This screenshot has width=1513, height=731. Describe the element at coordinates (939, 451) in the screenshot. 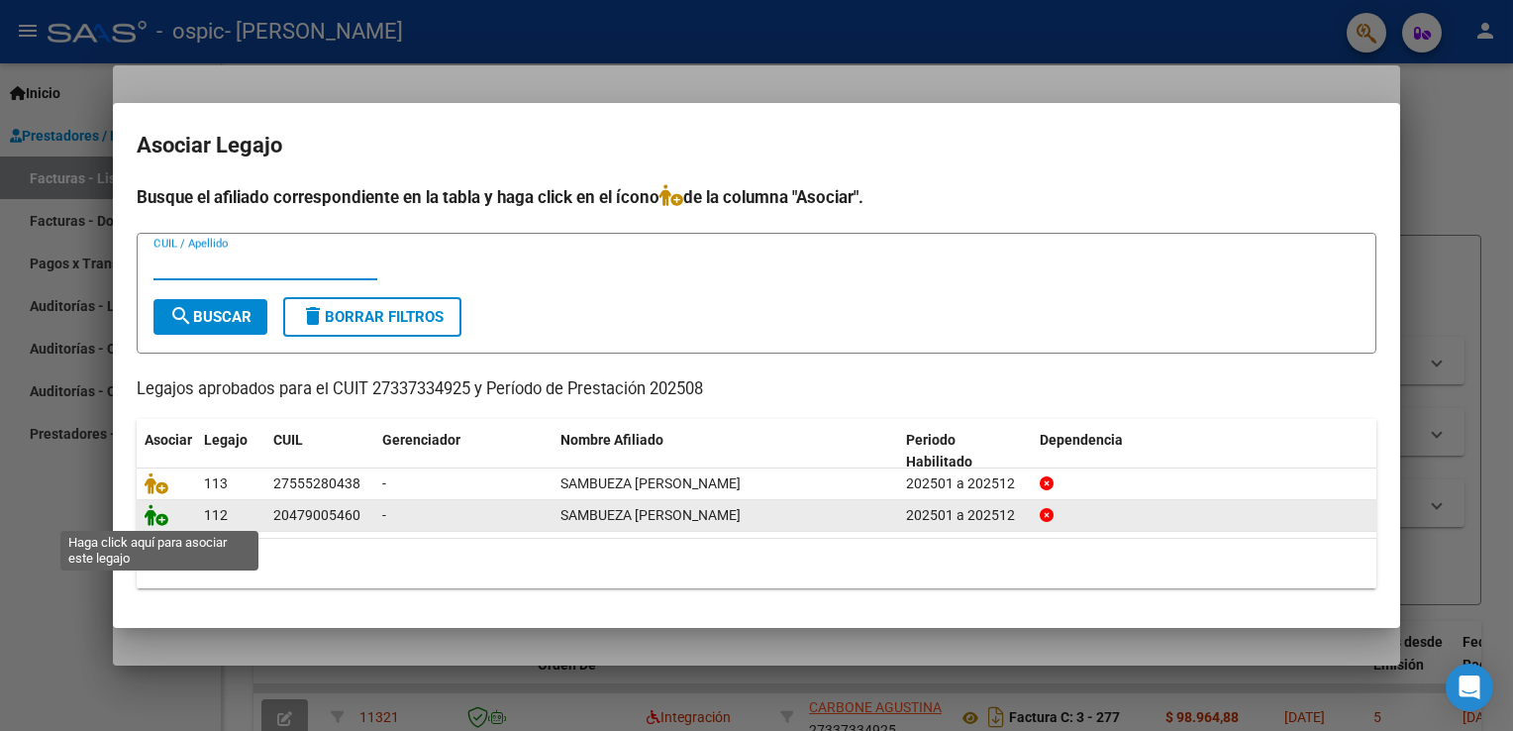

I see `span: Periodo Habilitado` at that location.